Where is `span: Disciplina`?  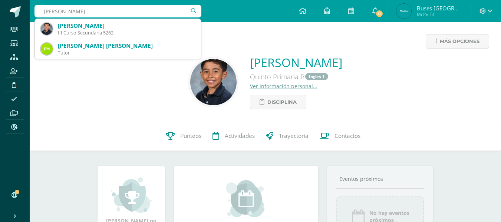 span: Disciplina is located at coordinates (282, 102).